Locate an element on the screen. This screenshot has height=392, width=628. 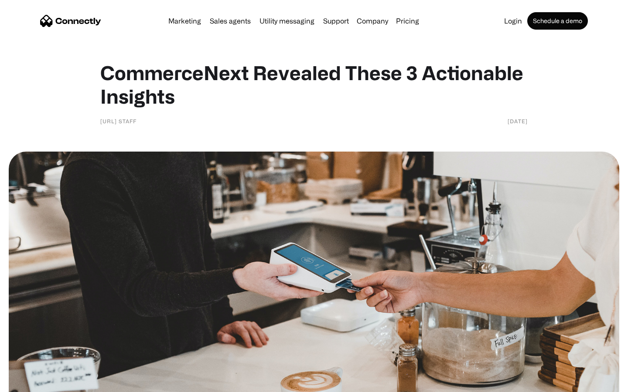
ul: Language list is located at coordinates (35, 383).